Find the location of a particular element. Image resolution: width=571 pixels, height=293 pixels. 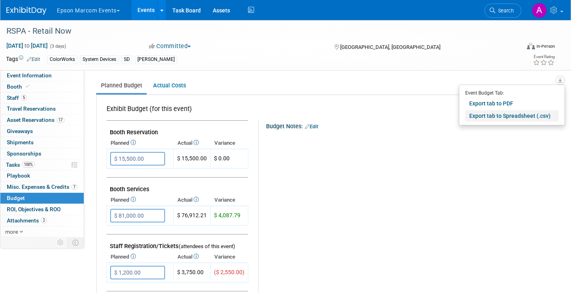

td: Toggle Event Tabs is located at coordinates (76, 242).